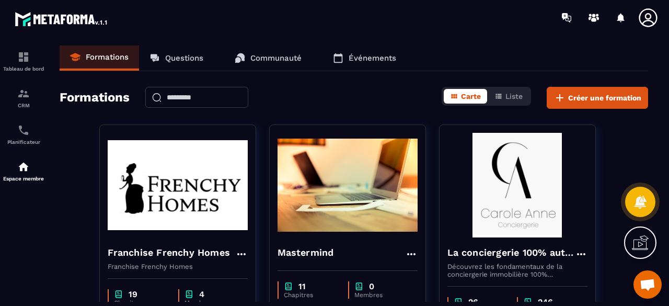 This screenshot has height=306, width=669. What do you see at coordinates (24, 130) in the screenshot?
I see `img: scheduler` at bounding box center [24, 130].